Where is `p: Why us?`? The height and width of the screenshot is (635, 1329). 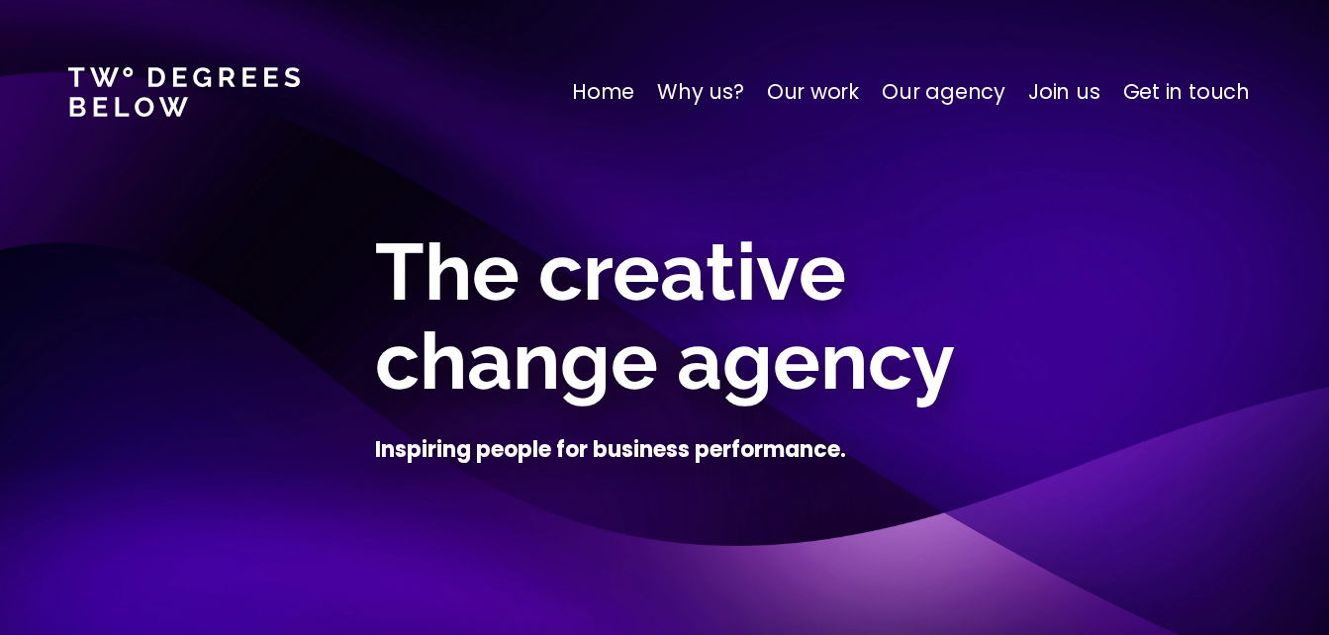 p: Why us? is located at coordinates (701, 92).